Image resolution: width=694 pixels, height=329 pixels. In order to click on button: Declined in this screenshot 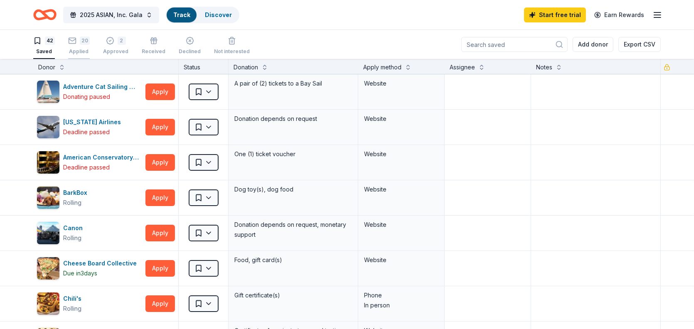, I will do `click(190, 46)`.